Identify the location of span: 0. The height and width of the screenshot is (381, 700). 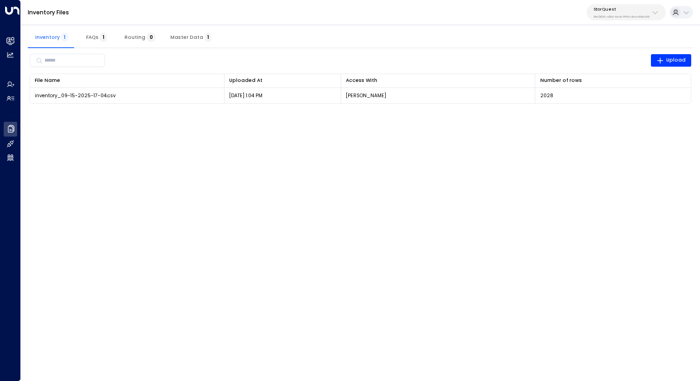
(151, 37).